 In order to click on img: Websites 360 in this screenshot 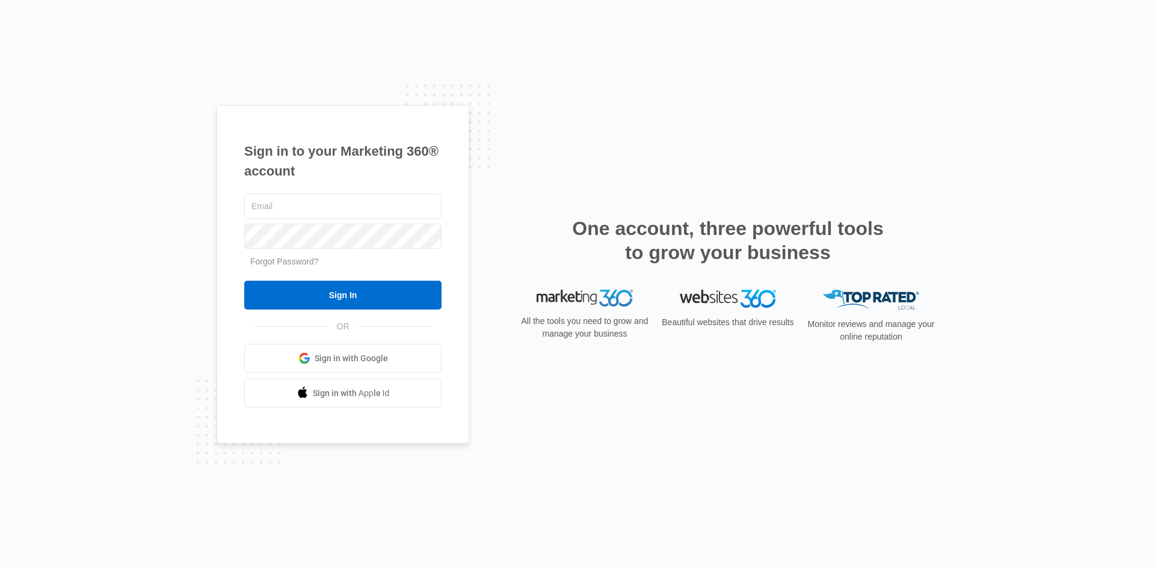, I will do `click(728, 298)`.